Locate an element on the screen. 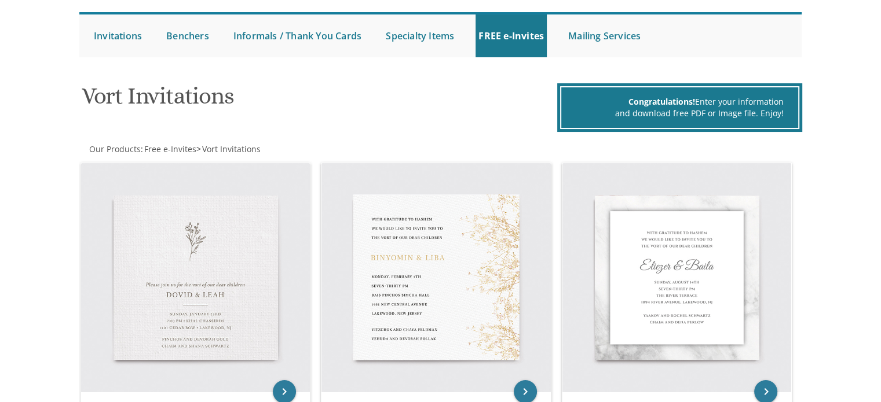  a: Vort Invitations is located at coordinates (230, 149).